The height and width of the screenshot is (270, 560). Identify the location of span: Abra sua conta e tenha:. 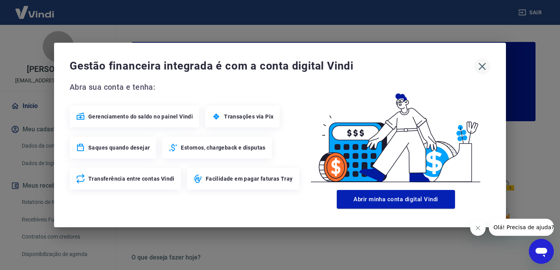
(186, 87).